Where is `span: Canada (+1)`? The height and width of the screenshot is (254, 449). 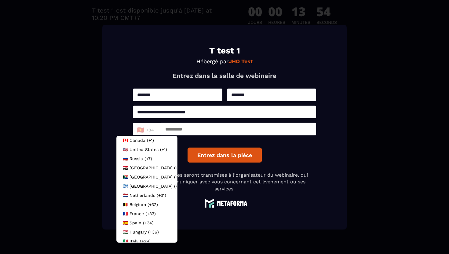 span: Canada (+1) is located at coordinates (142, 140).